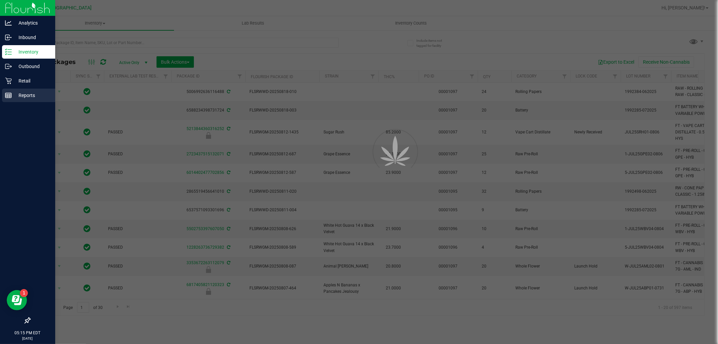  Describe the element at coordinates (8, 37) in the screenshot. I see `inline-svg: Inbound` at that location.